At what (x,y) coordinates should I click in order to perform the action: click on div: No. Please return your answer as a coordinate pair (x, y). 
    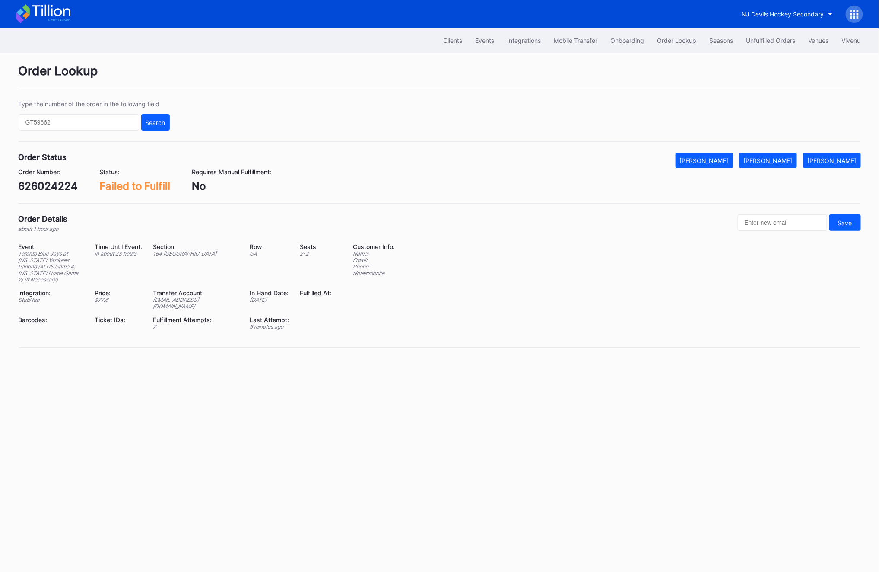
    Looking at the image, I should click on (232, 186).